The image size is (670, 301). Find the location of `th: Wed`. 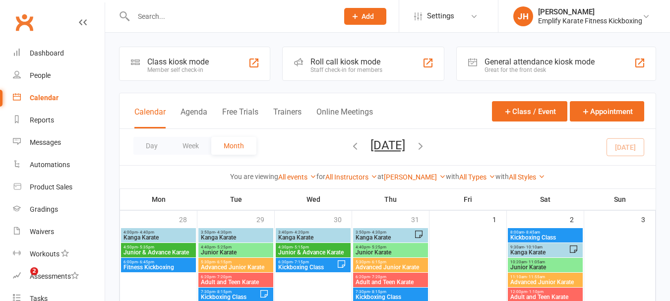

th: Wed is located at coordinates (313, 199).